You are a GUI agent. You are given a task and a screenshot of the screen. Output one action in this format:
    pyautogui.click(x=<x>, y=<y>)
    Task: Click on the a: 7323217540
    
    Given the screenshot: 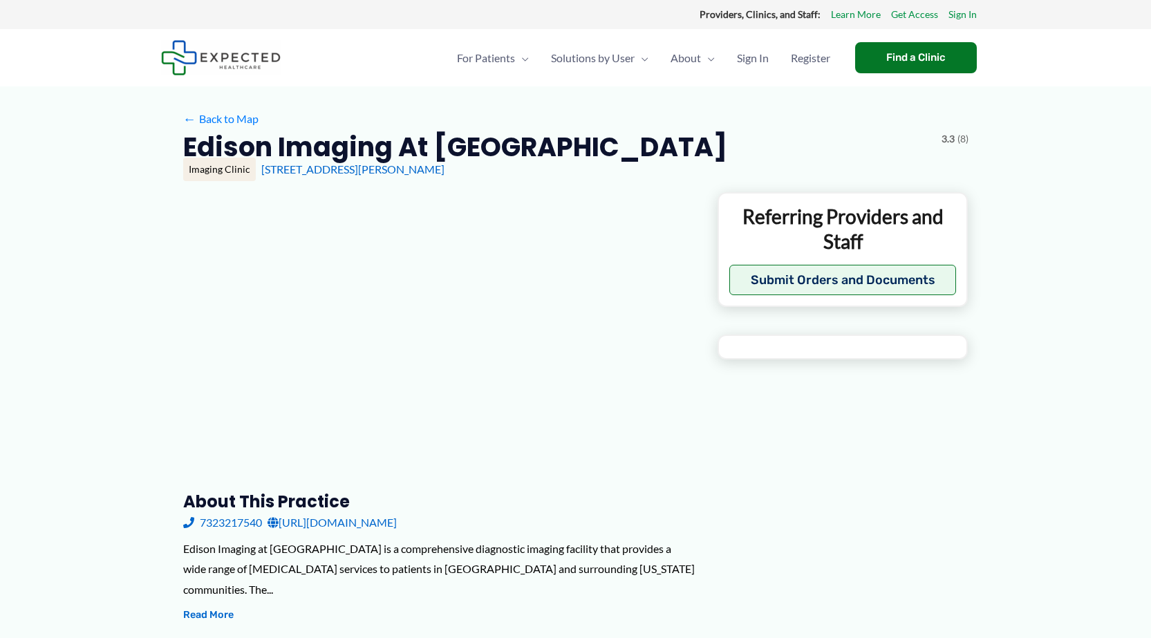 What is the action you would take?
    pyautogui.click(x=223, y=523)
    